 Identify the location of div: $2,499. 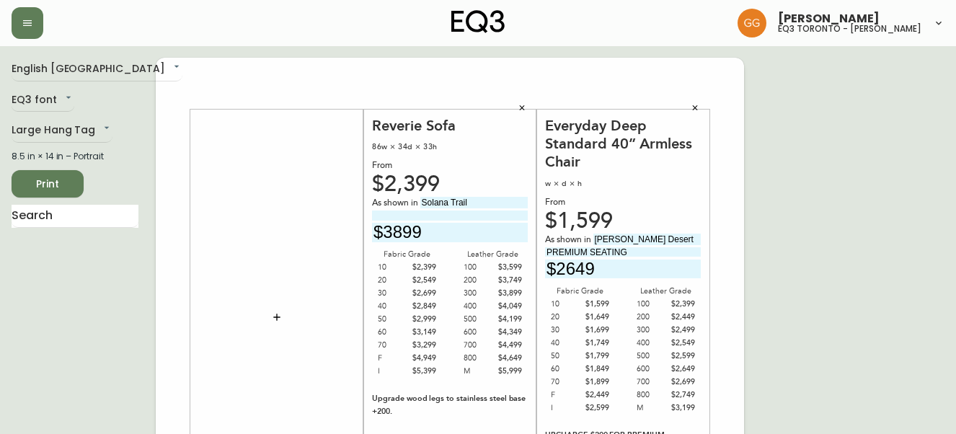
(680, 330).